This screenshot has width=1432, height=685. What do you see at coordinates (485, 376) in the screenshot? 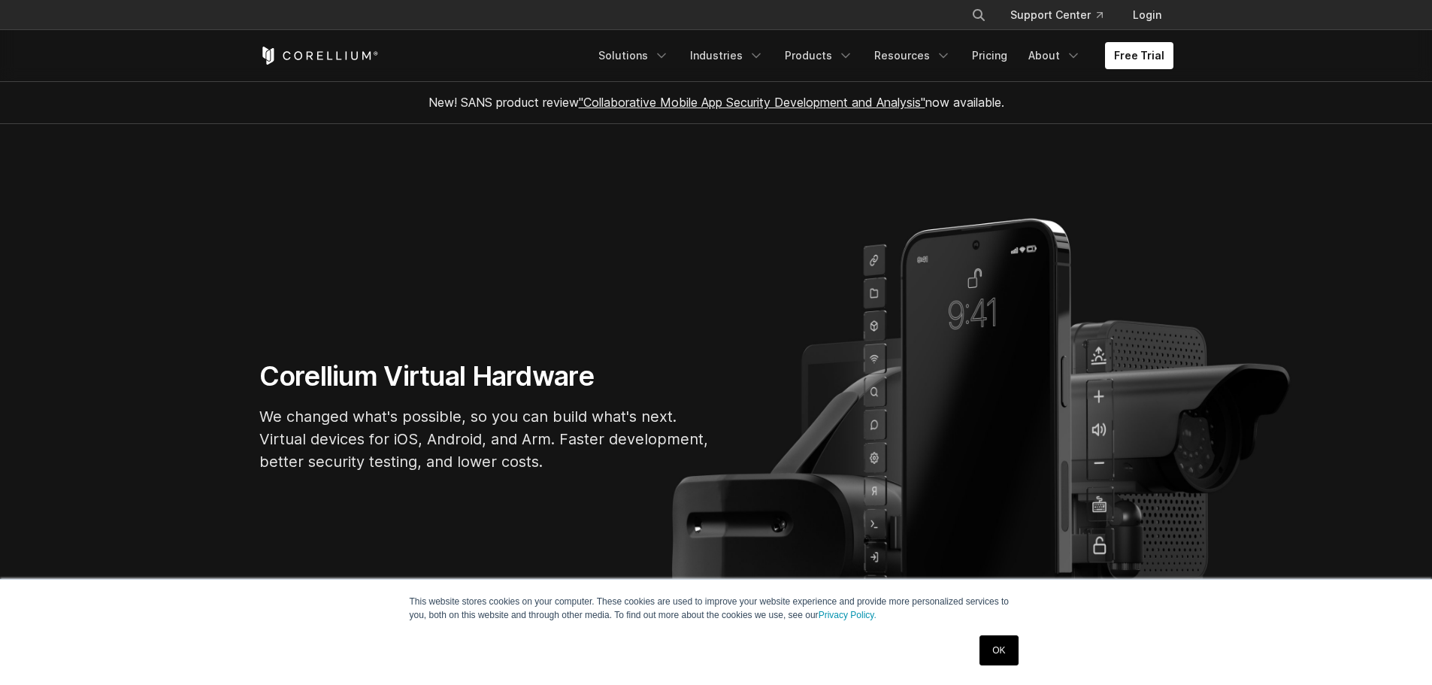
I see `h1: Corellium Virtual Hardware` at bounding box center [485, 376].